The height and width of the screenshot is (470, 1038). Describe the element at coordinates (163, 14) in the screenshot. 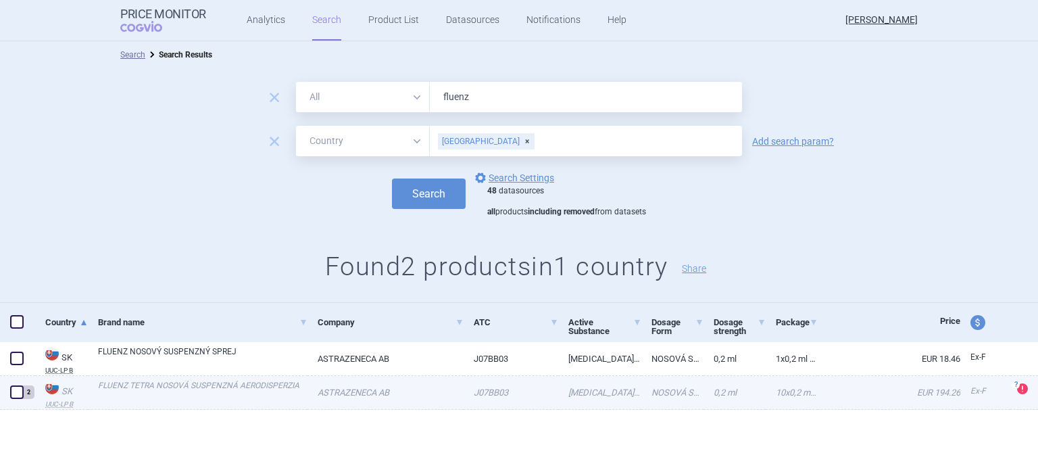

I see `strong: Price Monitor` at that location.